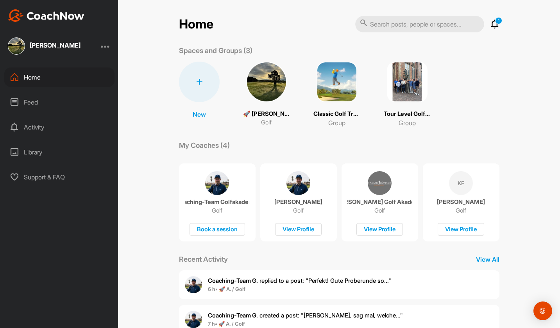 This screenshot has height=328, width=560. What do you see at coordinates (407, 95) in the screenshot?
I see `a: Tour Level Golf Training Gruppe 🚀Group` at bounding box center [407, 95].